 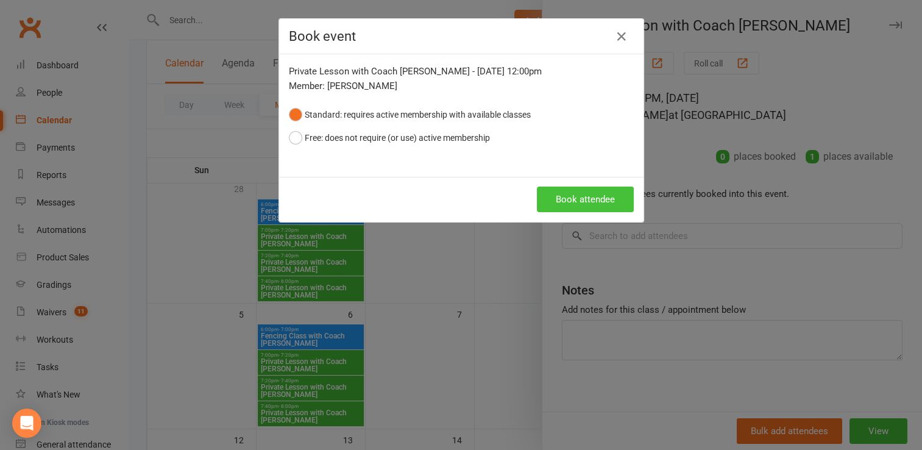 What do you see at coordinates (461, 36) in the screenshot?
I see `h4: Book event` at bounding box center [461, 36].